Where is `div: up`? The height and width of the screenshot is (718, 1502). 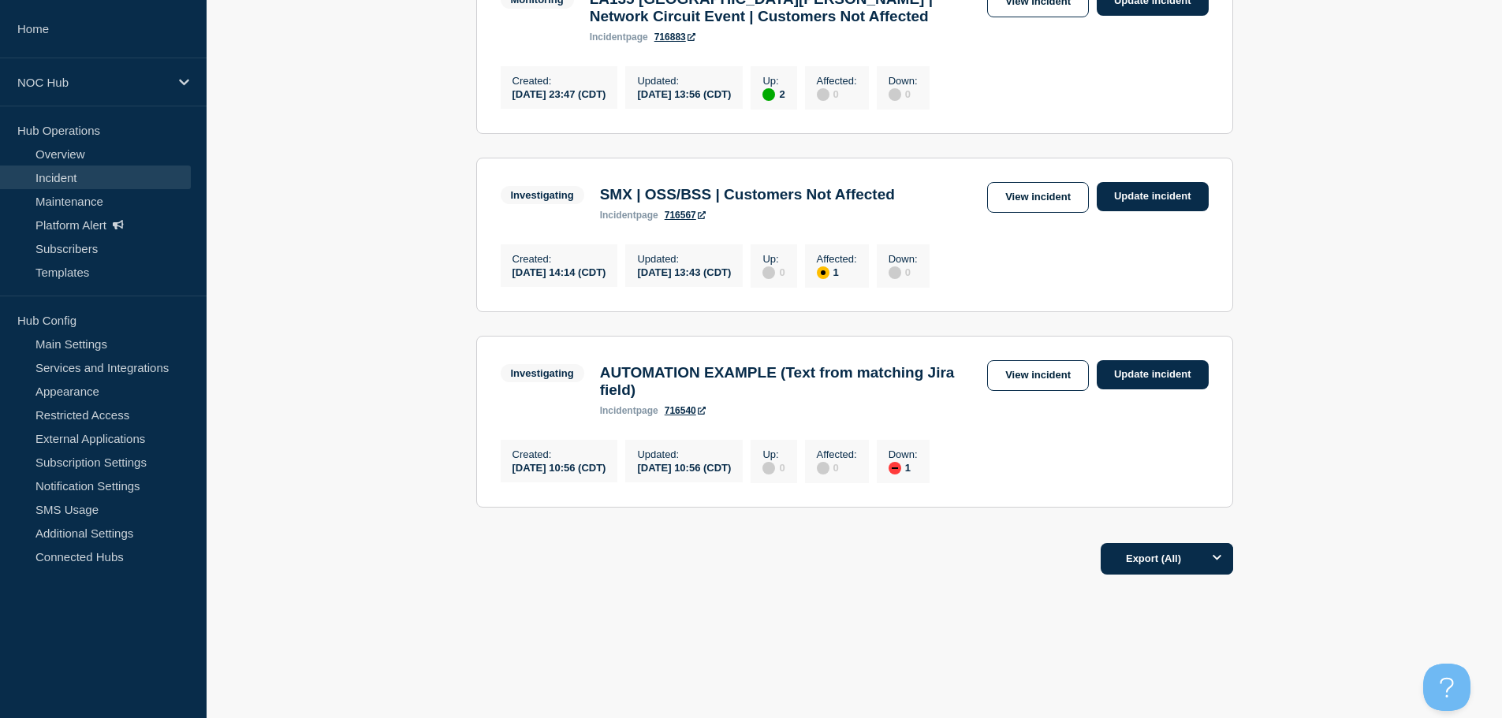
div: up is located at coordinates (769, 95).